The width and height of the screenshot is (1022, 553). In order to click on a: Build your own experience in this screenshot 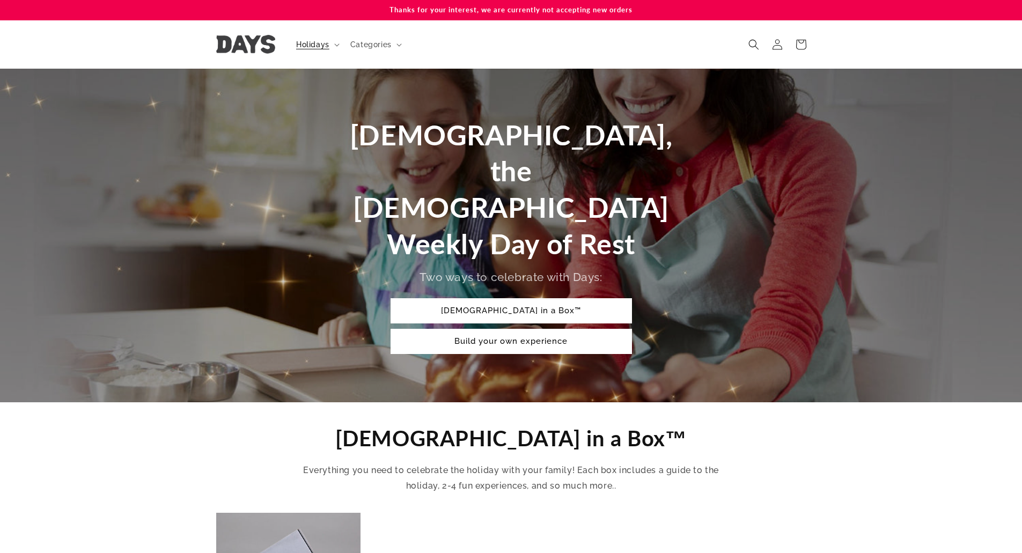, I will do `click(511, 341)`.